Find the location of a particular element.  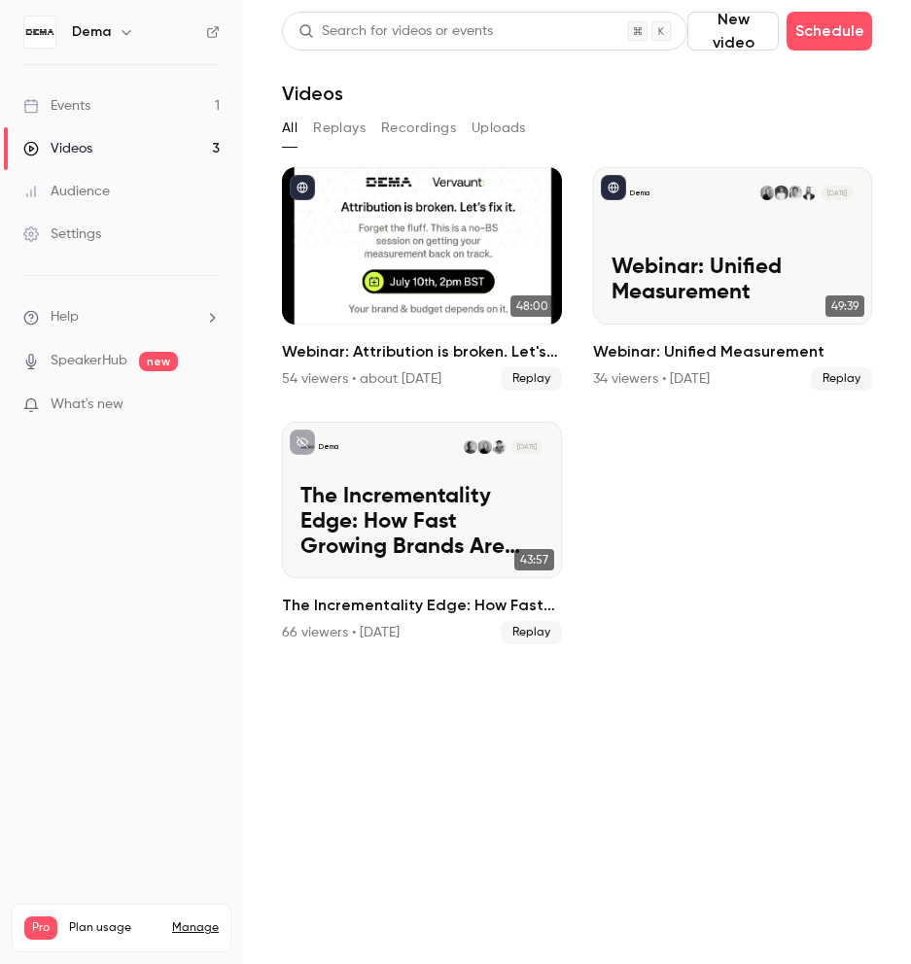

section: Videos is located at coordinates (577, 482).